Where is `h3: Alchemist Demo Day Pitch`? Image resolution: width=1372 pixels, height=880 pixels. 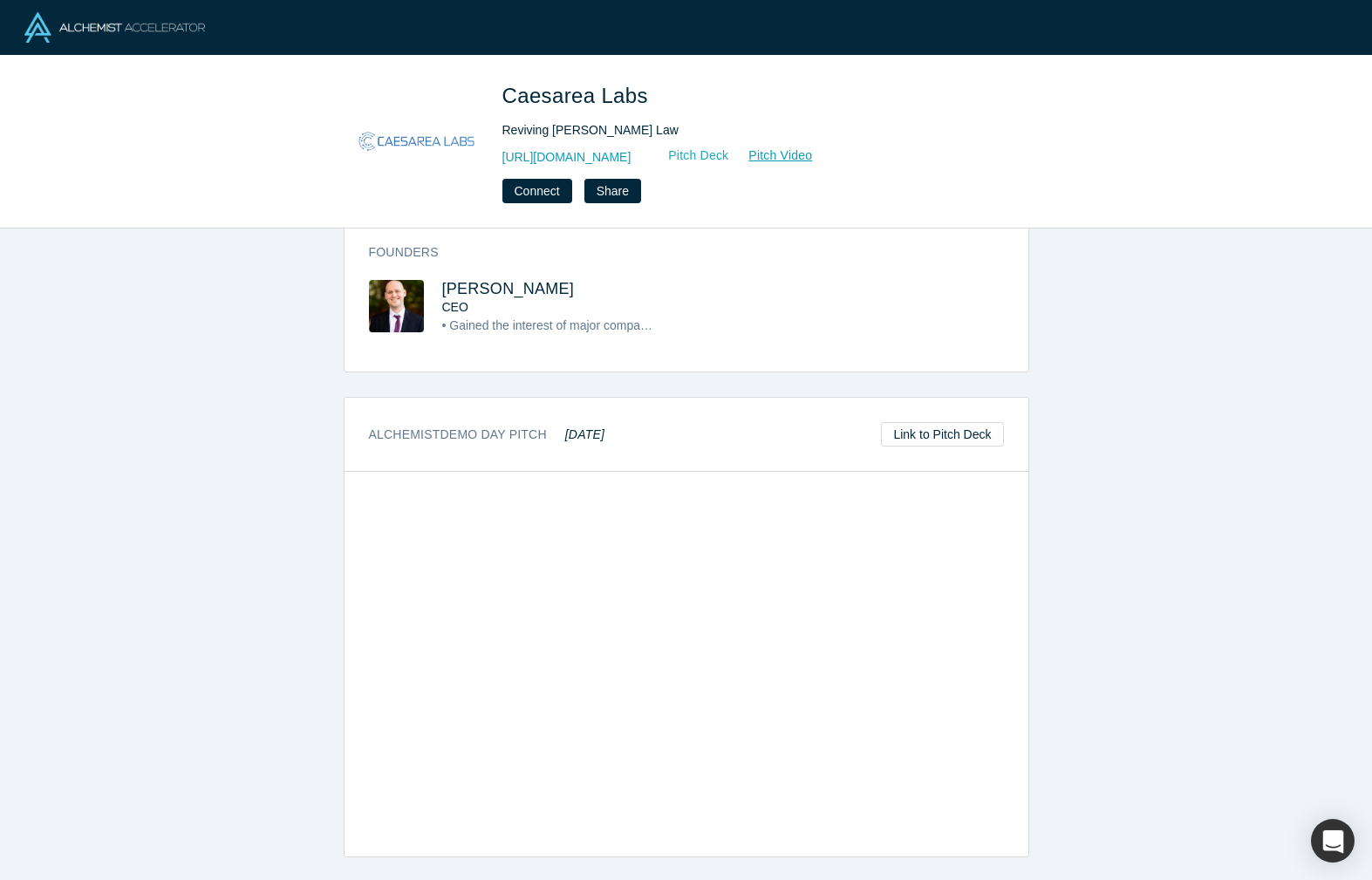
h3: Alchemist Demo Day Pitch is located at coordinates (487, 435).